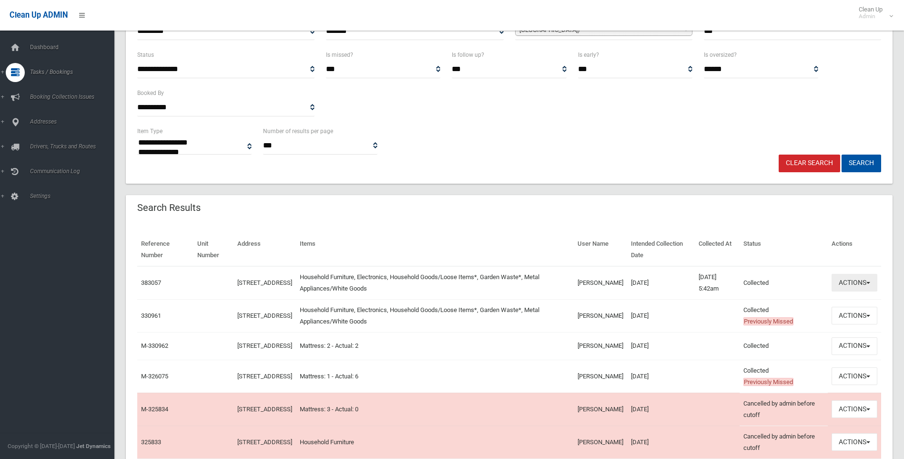 Image resolution: width=904 pixels, height=459 pixels. What do you see at coordinates (214, 249) in the screenshot?
I see `th: Unit Number` at bounding box center [214, 249].